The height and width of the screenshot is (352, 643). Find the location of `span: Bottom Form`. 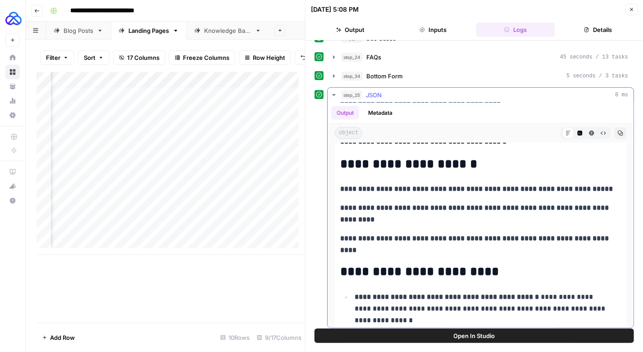

span: Bottom Form is located at coordinates (384, 76).